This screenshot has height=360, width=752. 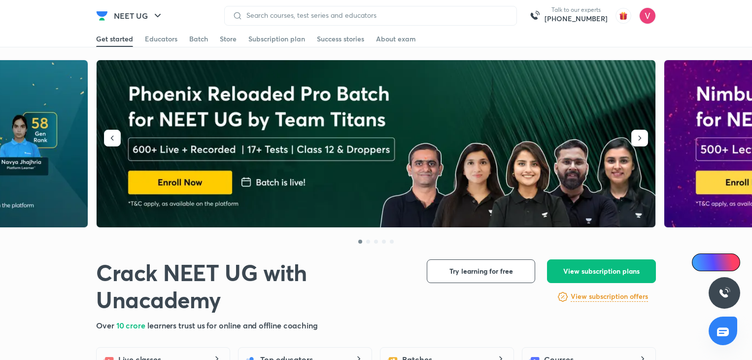 What do you see at coordinates (609, 297) in the screenshot?
I see `a: View subscription offers` at bounding box center [609, 297].